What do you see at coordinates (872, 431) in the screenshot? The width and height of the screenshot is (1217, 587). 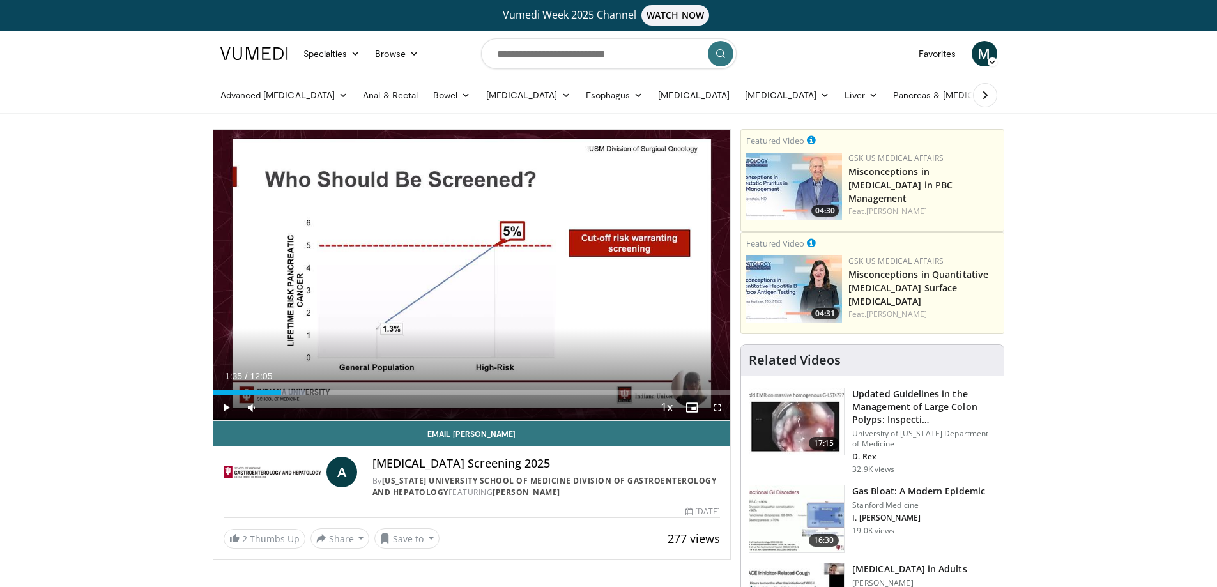 I see `a: 17:15 Updated Guidelines in the Management of Large Colon Polyps: Inspecti… University of [US_STA...` at bounding box center [872, 431].